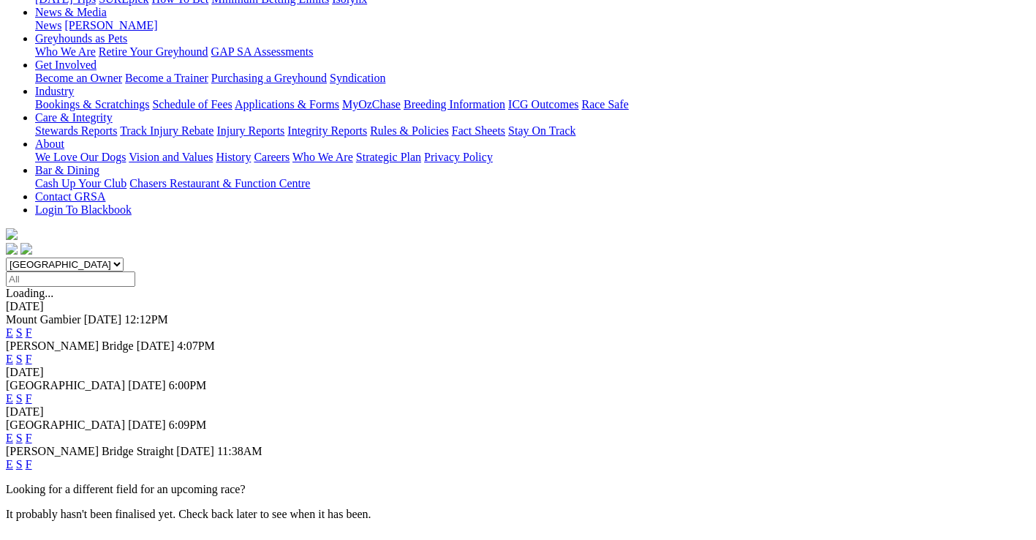  I want to click on a: MyOzChase, so click(371, 104).